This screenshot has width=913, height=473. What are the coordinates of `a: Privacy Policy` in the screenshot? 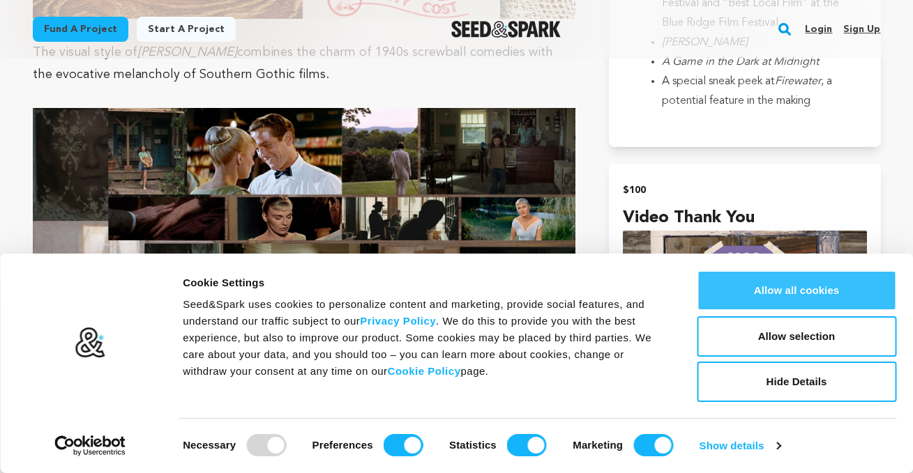 It's located at (397, 321).